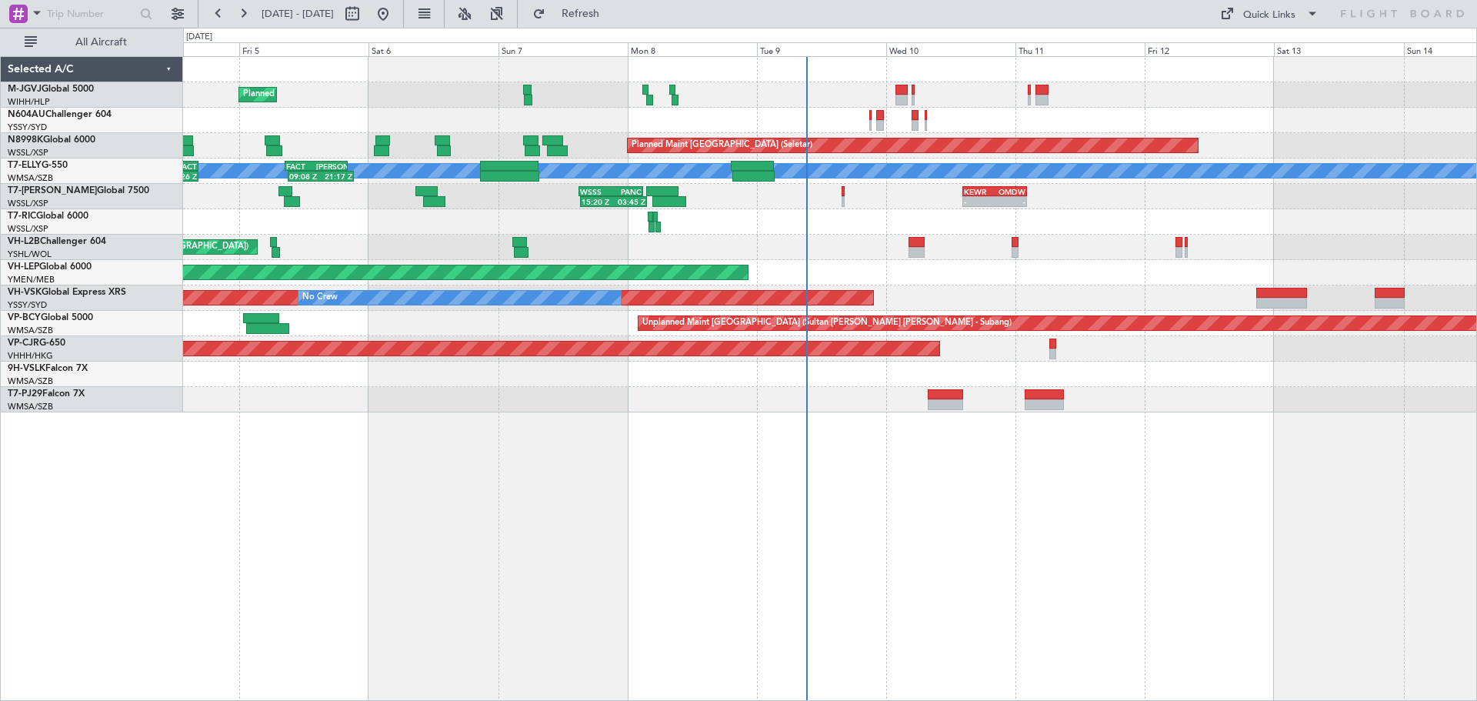  What do you see at coordinates (24, 318) in the screenshot?
I see `span: VP-BCY` at bounding box center [24, 318].